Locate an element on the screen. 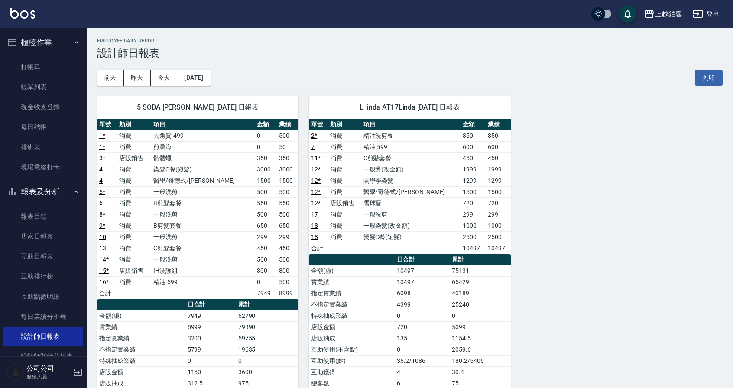  td: 店販銷售 is located at coordinates (134, 158).